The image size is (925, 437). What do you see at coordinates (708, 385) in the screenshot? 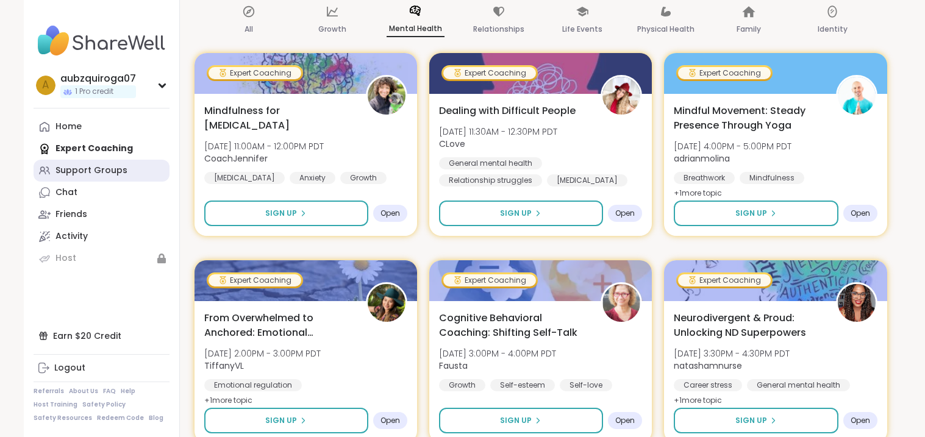
I see `div: Career stress` at bounding box center [708, 385].